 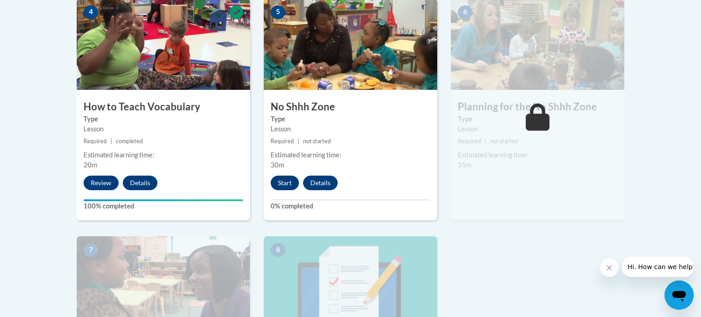 I want to click on h3: How to Teach Vocabulary, so click(x=163, y=107).